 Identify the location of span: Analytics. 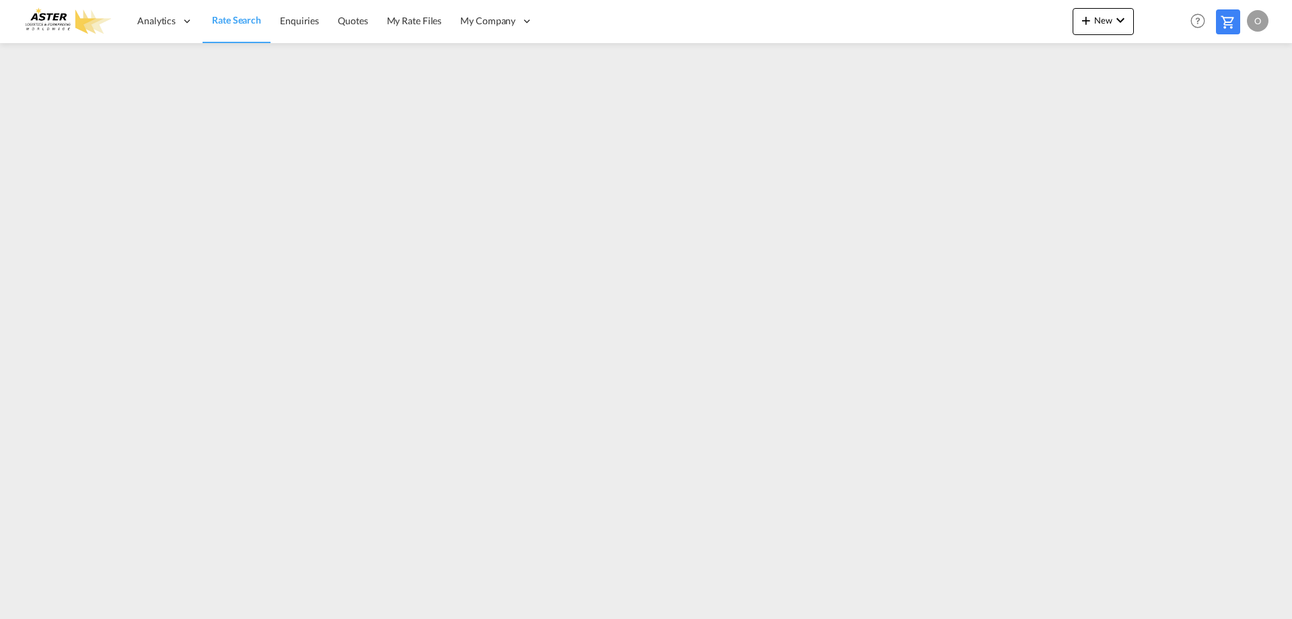
(156, 21).